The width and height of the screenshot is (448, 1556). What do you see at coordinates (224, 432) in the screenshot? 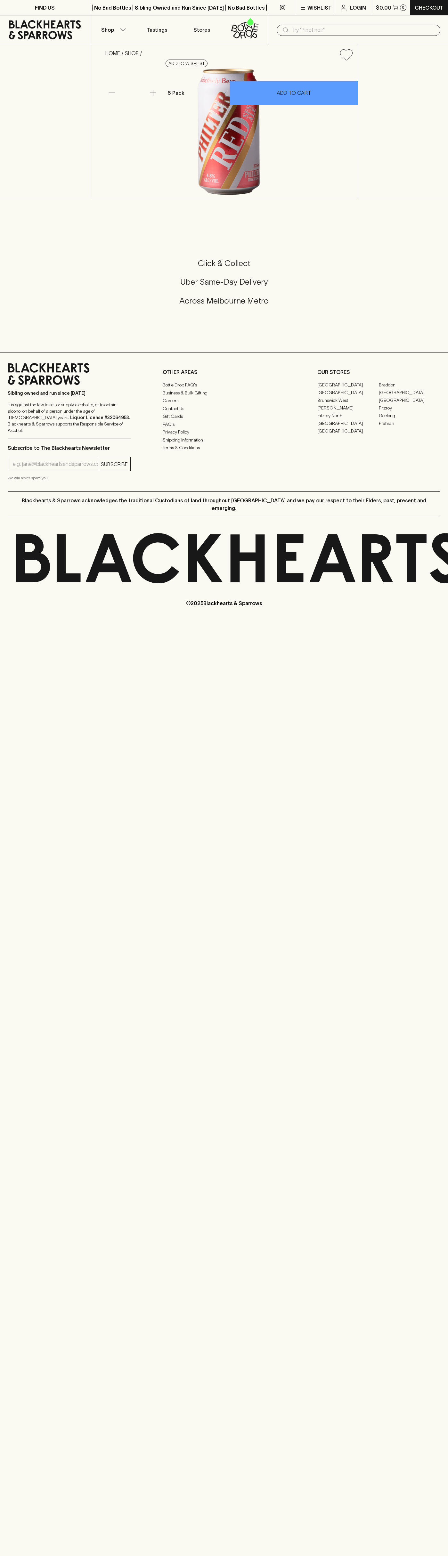
I see `a: Privacy Policy` at bounding box center [224, 432].